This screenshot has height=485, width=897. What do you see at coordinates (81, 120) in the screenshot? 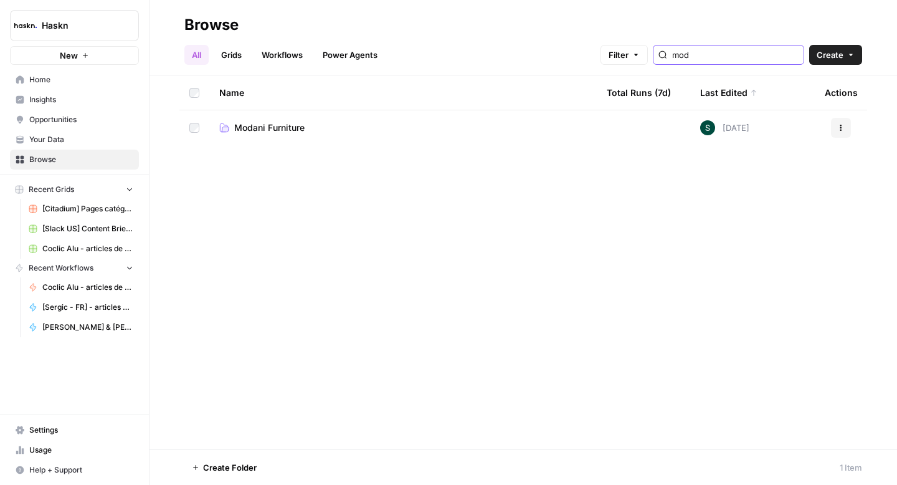
I see `span: Opportunities` at bounding box center [81, 120].